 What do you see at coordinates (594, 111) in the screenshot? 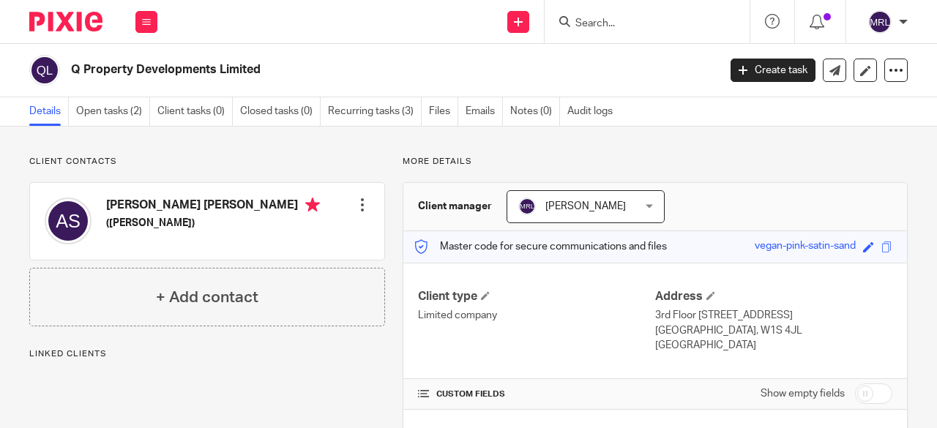
I see `a: Audit logs` at bounding box center [594, 111].